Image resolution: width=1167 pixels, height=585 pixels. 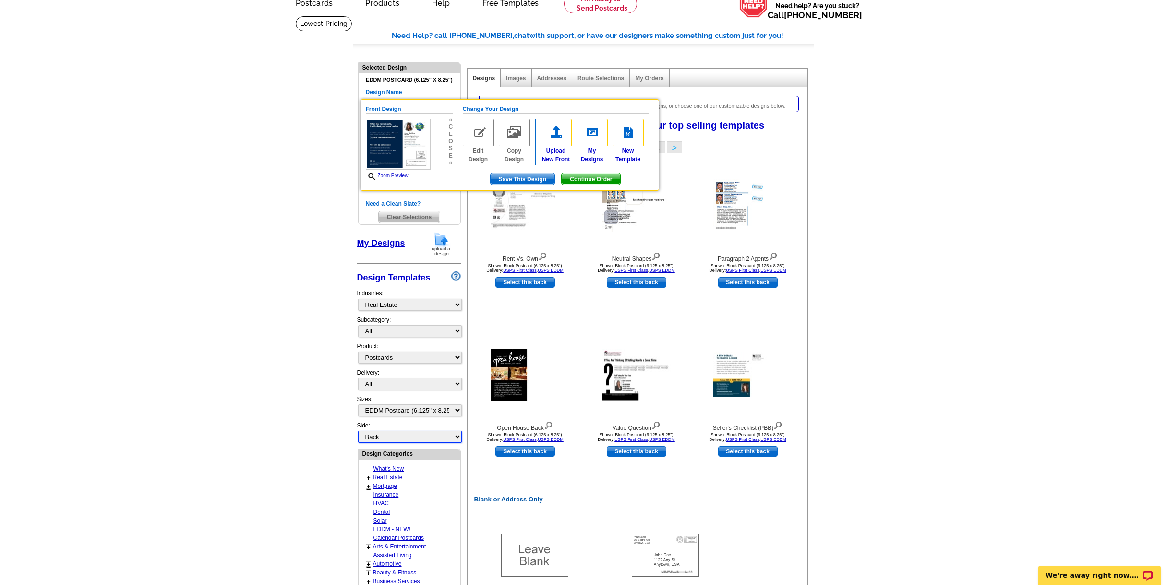 What do you see at coordinates (450, 134) in the screenshot?
I see `span: l` at bounding box center [450, 134].